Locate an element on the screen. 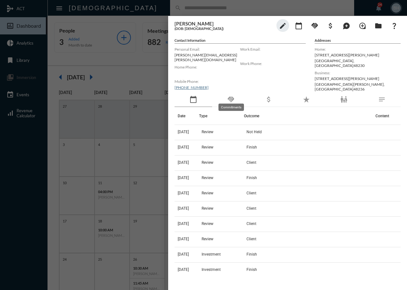 This screenshot has width=407, height=290. span: Not Held is located at coordinates (254, 132).